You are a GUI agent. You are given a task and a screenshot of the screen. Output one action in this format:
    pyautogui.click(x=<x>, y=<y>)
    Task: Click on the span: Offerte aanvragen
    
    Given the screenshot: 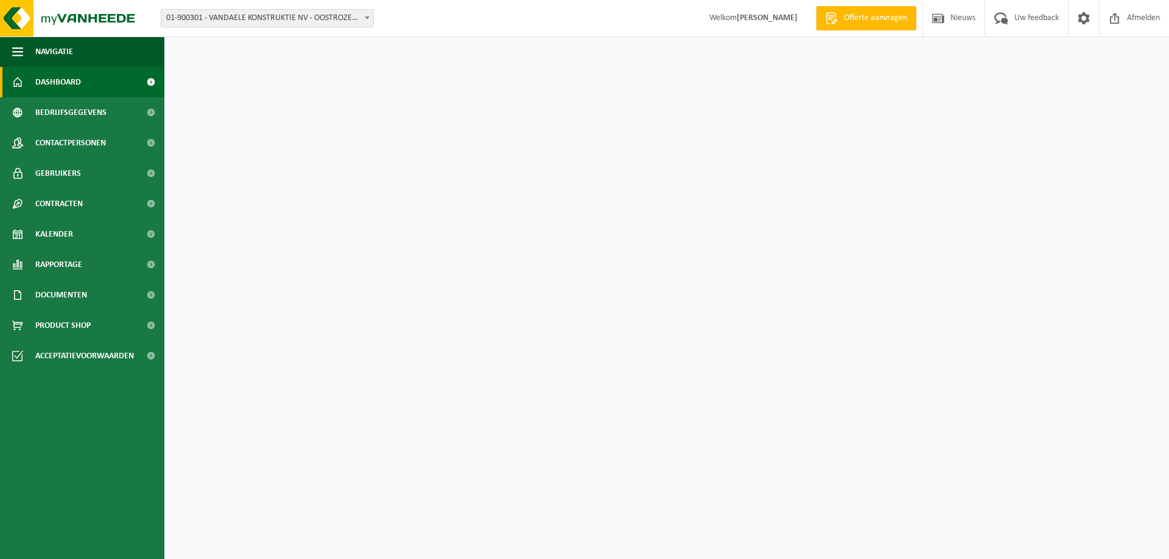 What is the action you would take?
    pyautogui.click(x=875, y=18)
    